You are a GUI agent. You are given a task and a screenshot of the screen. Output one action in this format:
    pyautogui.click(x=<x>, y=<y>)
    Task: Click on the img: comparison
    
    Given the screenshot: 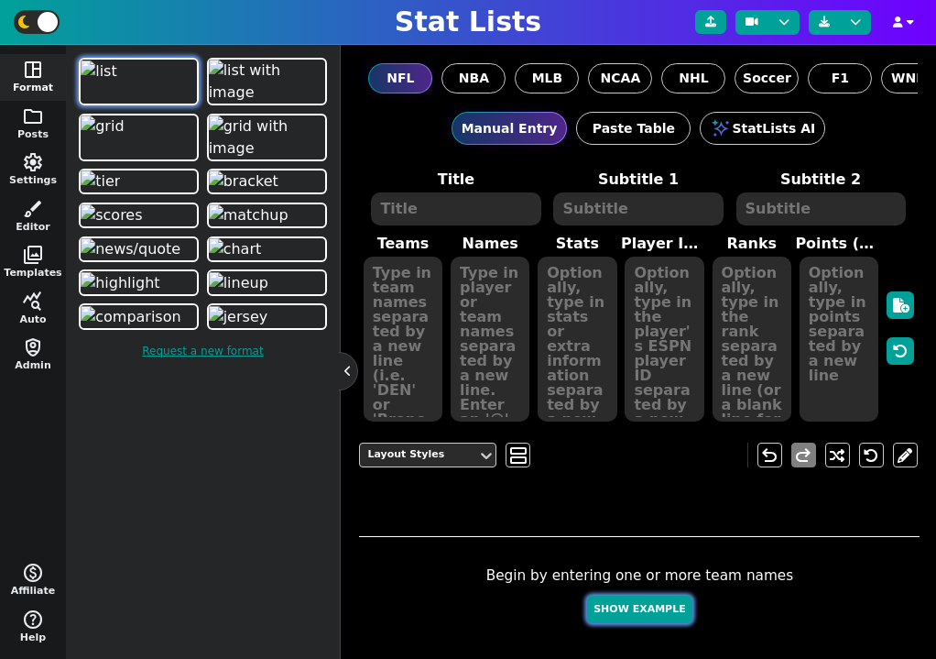 What is the action you would take?
    pyautogui.click(x=130, y=317)
    